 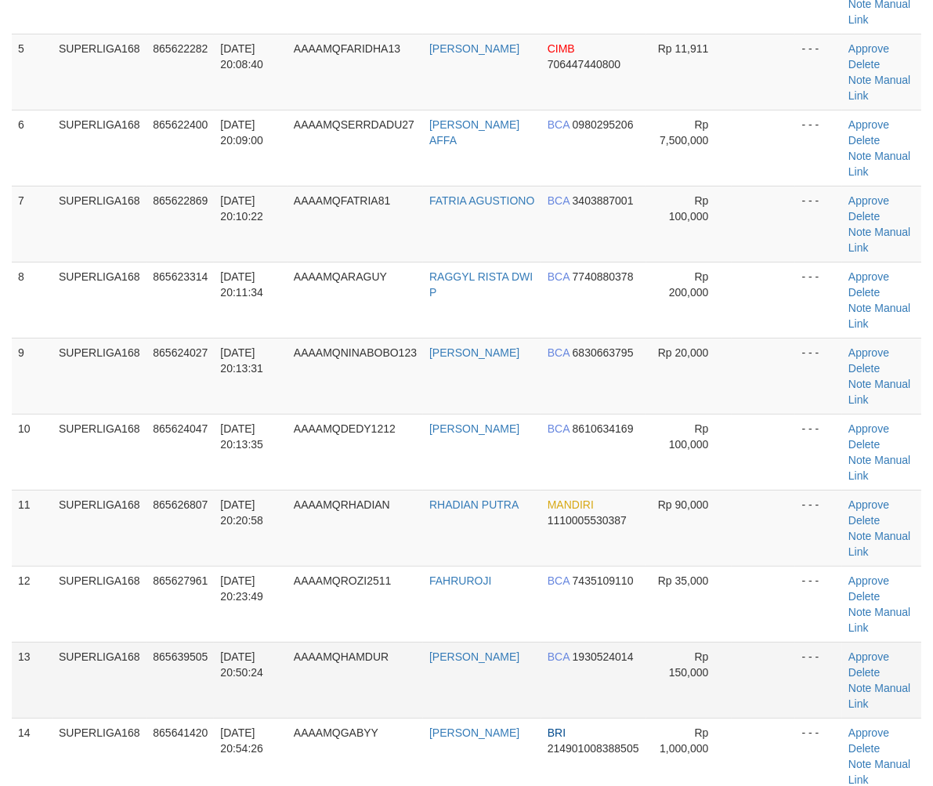 I want to click on td: 13, so click(x=32, y=679).